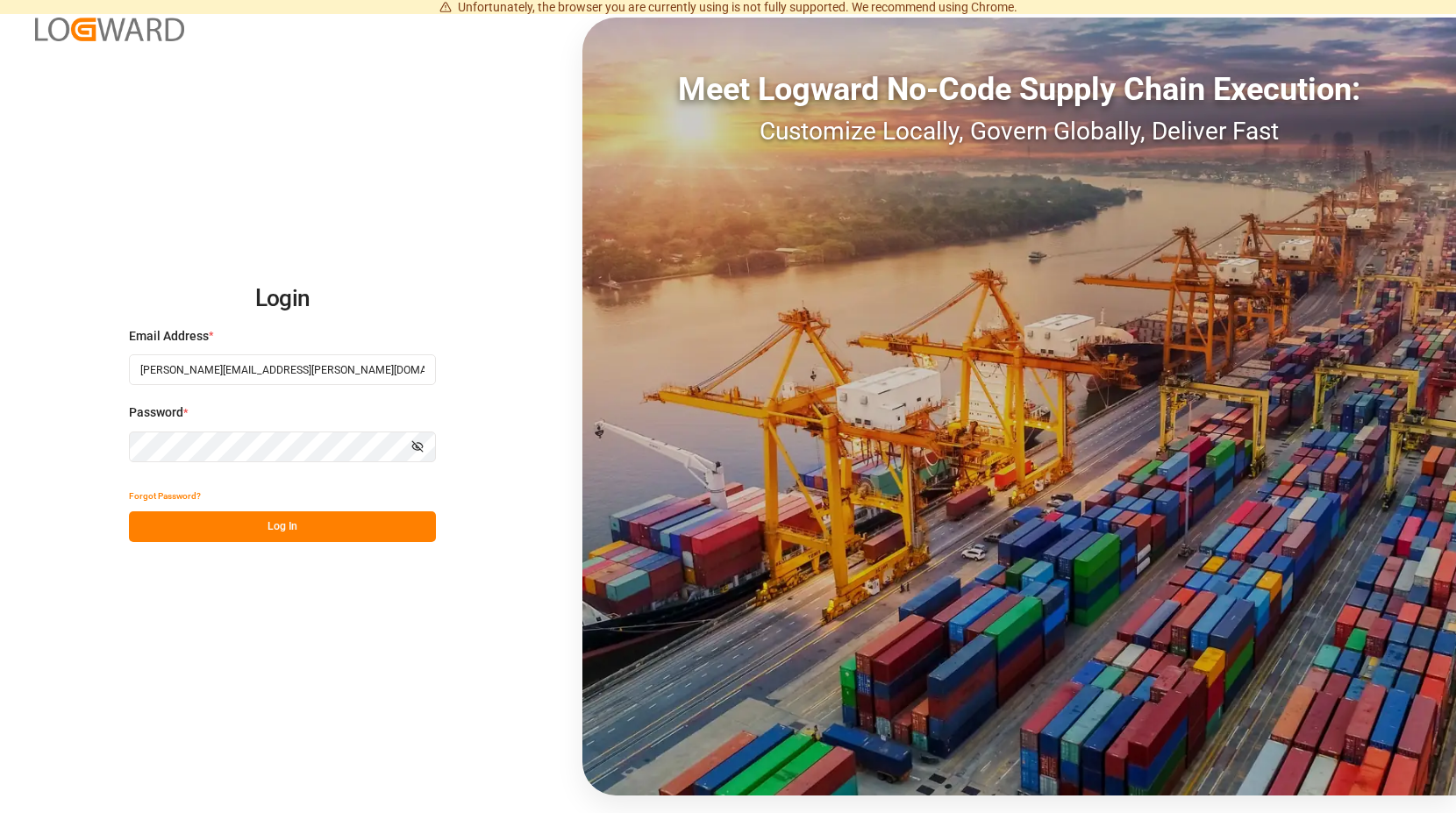 This screenshot has height=813, width=1456. I want to click on span: Password, so click(156, 412).